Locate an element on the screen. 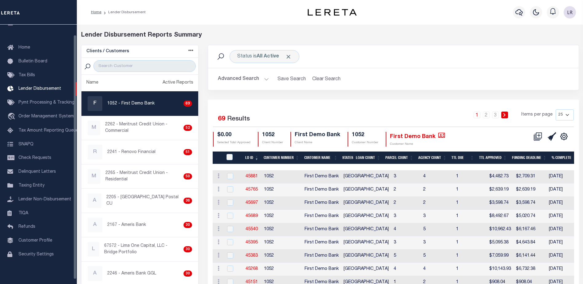 The image size is (583, 284). a: 45268 is located at coordinates (252, 269).